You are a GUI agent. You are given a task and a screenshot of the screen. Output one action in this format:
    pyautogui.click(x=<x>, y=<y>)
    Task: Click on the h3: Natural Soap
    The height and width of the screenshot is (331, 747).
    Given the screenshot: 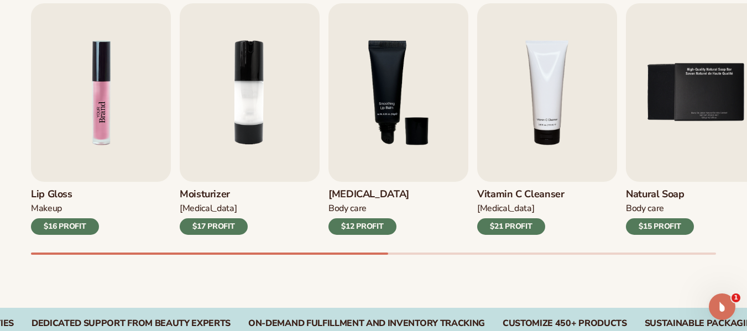 What is the action you would take?
    pyautogui.click(x=660, y=195)
    